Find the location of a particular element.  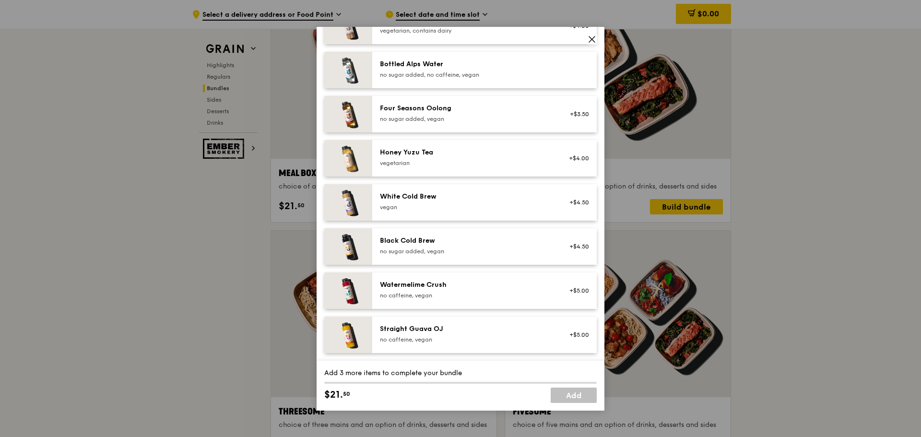

div: no sugar added, no caffeine, vegan is located at coordinates (466, 75).